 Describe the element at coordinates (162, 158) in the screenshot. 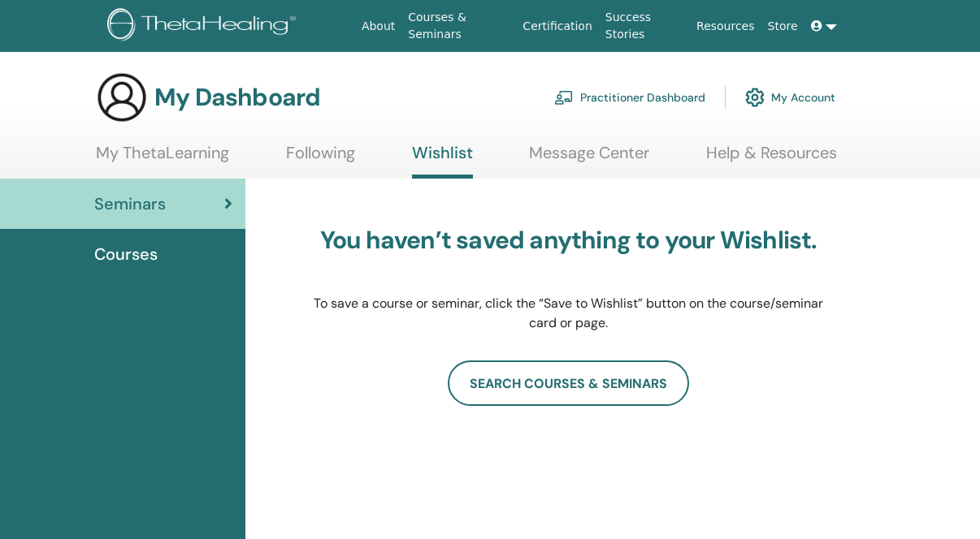

I see `a: My ThetaLearning` at that location.